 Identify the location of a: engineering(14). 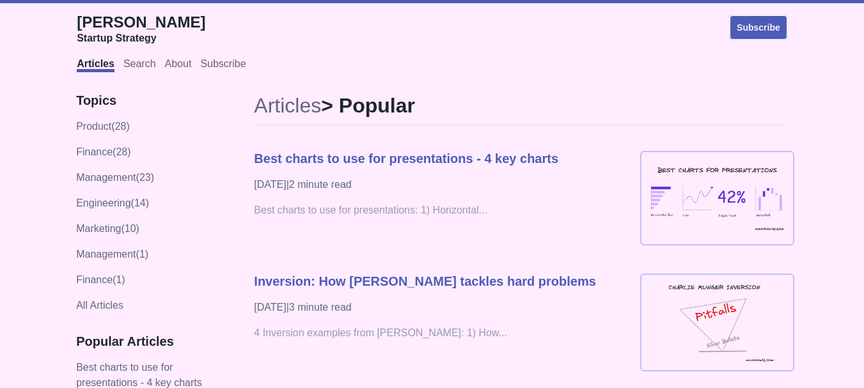
(113, 203).